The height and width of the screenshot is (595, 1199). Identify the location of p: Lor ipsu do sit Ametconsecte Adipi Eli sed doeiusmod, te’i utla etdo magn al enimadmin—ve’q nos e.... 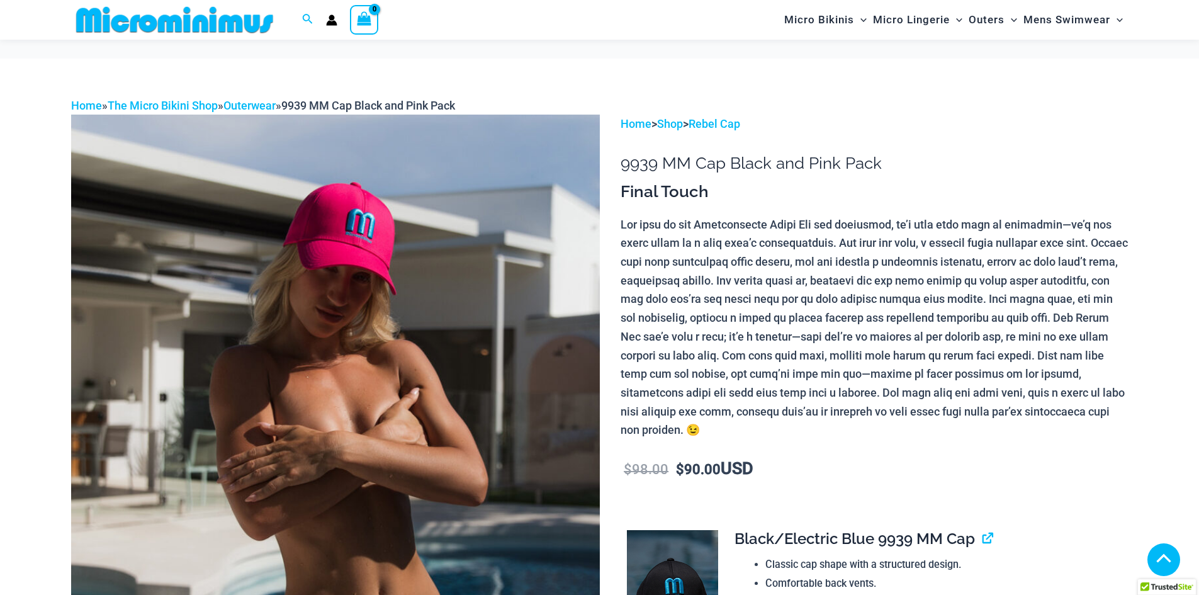
(874, 327).